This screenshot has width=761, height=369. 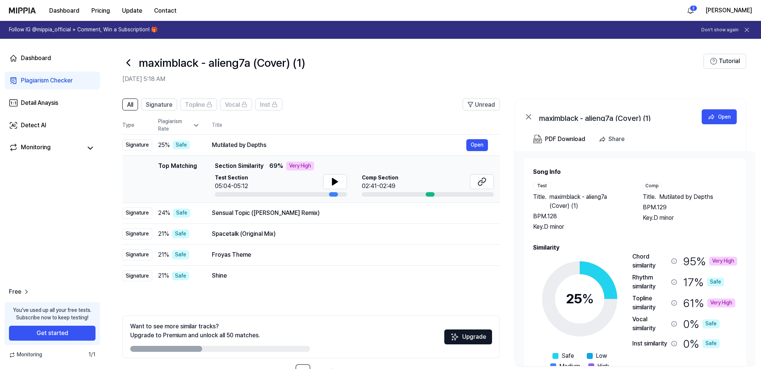 What do you see at coordinates (635, 248) in the screenshot?
I see `h2: Similarity` at bounding box center [635, 248].